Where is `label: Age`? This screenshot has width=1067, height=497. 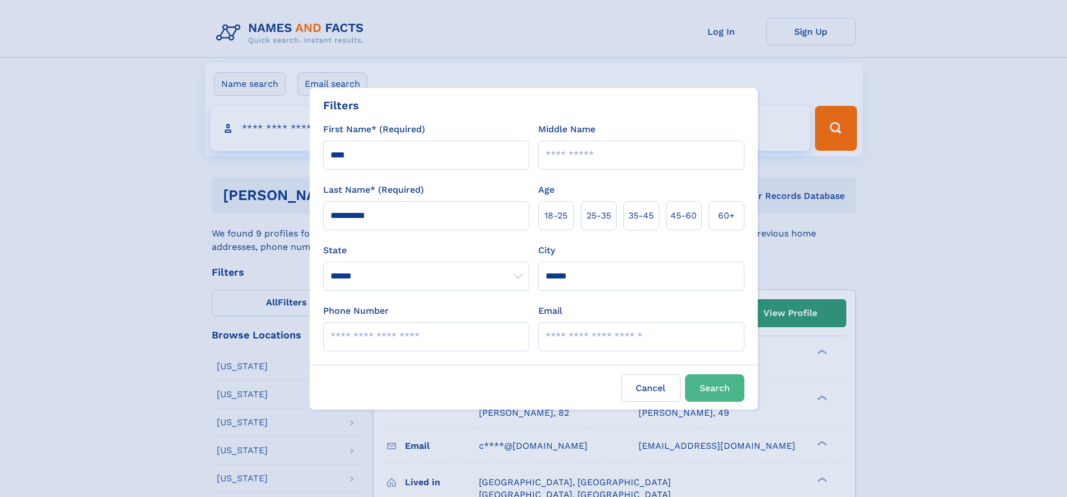
label: Age is located at coordinates (546, 190).